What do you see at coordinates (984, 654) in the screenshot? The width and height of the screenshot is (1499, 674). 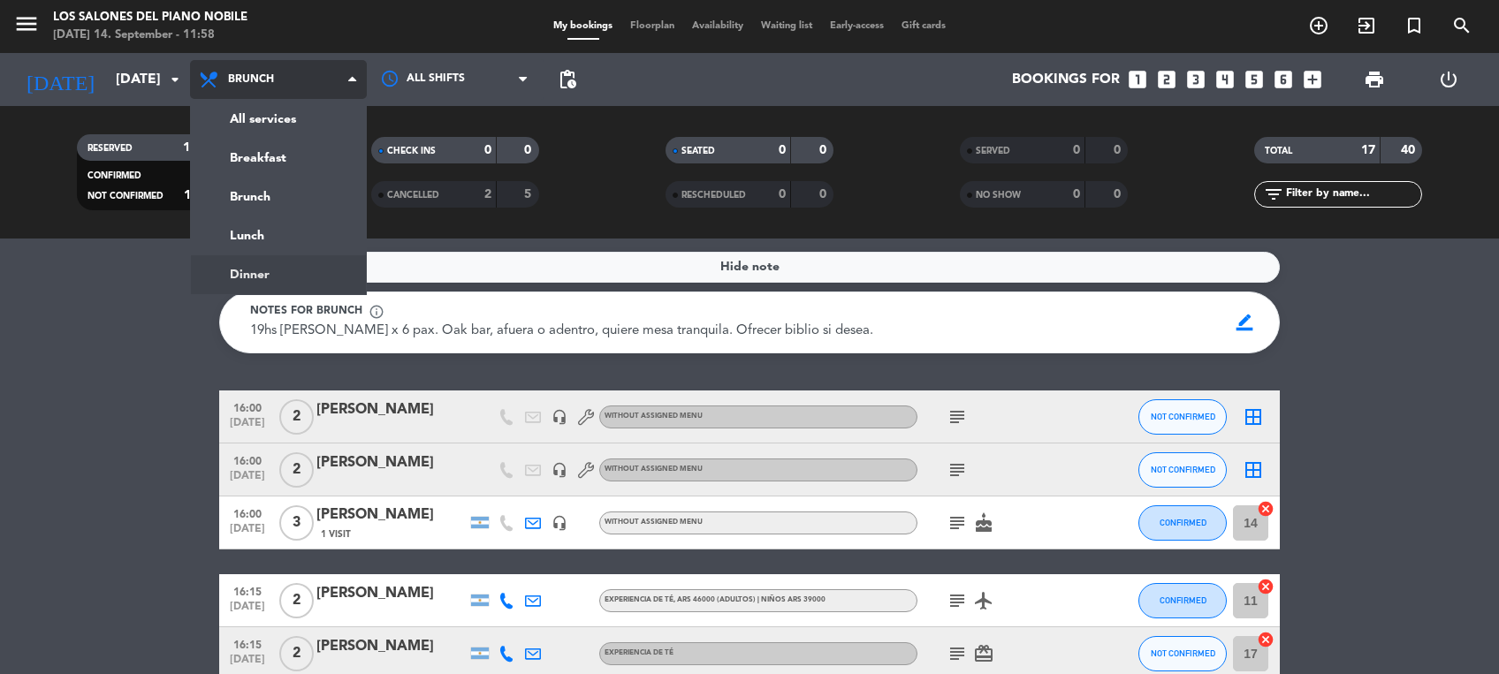 I see `i: card_giftcard` at bounding box center [984, 654].